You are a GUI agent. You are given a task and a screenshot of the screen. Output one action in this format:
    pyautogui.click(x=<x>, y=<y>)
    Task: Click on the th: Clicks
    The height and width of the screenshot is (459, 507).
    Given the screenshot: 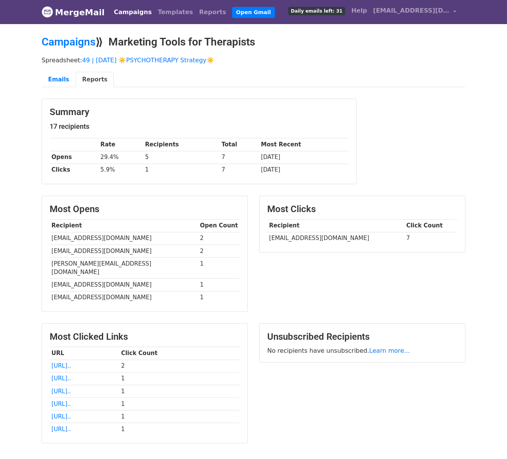 What is the action you would take?
    pyautogui.click(x=74, y=170)
    